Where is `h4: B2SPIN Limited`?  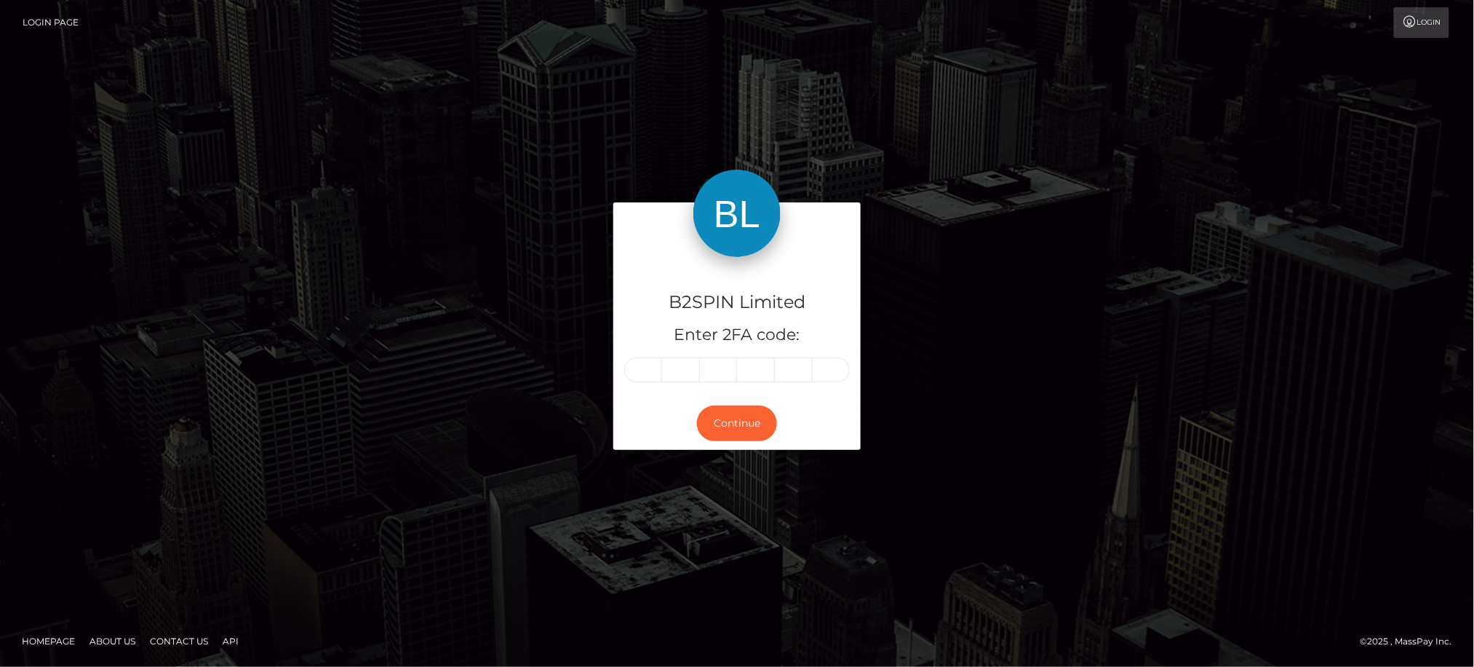 h4: B2SPIN Limited is located at coordinates (737, 302).